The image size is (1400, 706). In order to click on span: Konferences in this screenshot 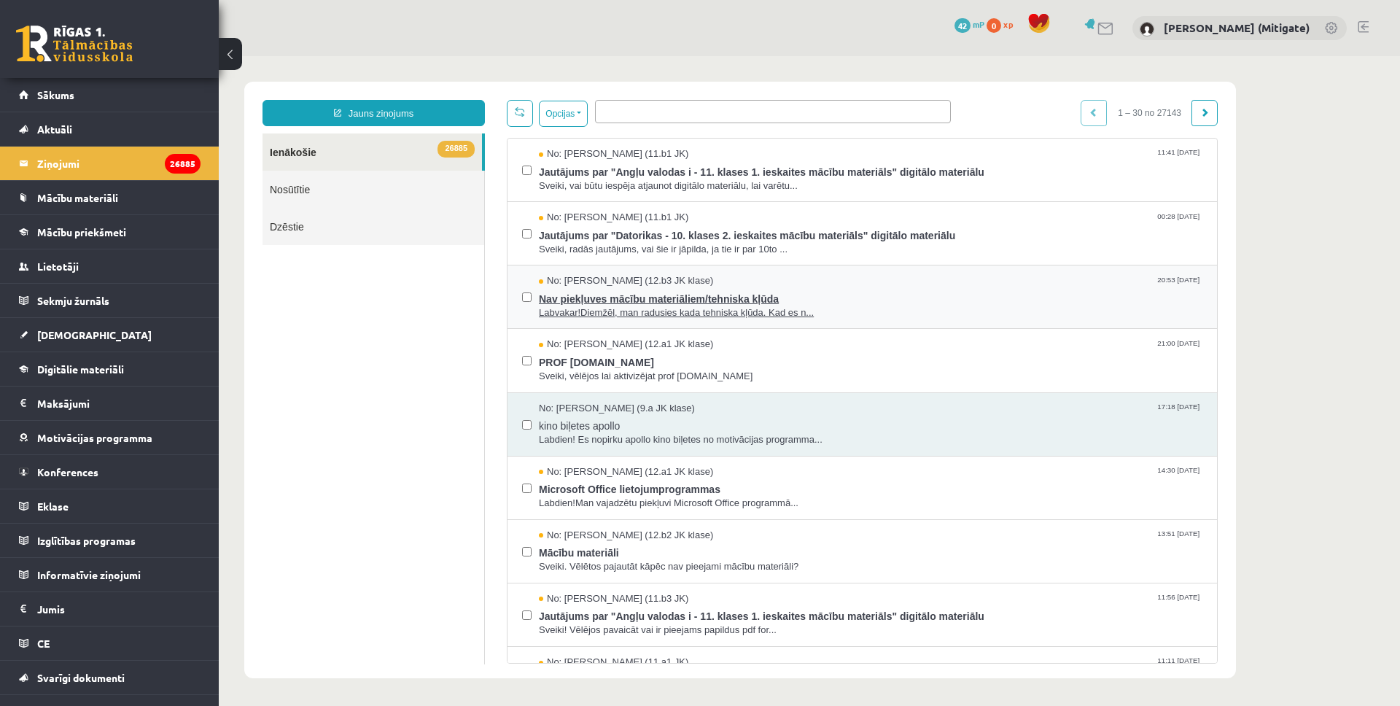, I will do `click(68, 472)`.